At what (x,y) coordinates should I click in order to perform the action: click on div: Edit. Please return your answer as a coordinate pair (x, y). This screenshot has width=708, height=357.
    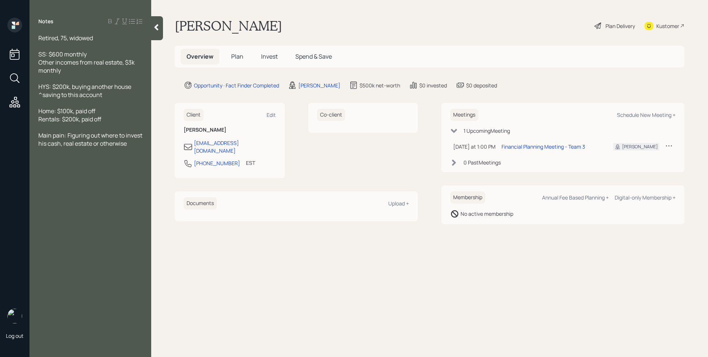
    Looking at the image, I should click on (271, 115).